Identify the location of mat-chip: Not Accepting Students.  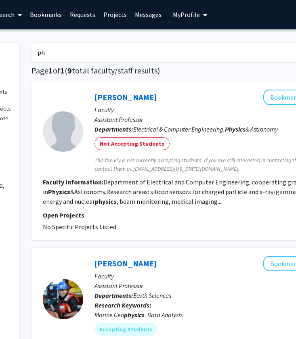
(132, 144).